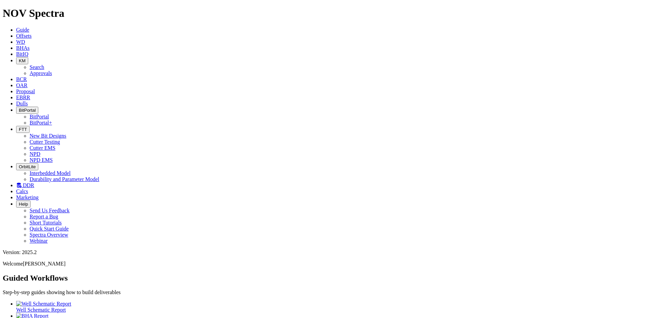  Describe the element at coordinates (23, 30) in the screenshot. I see `a: Guide` at that location.